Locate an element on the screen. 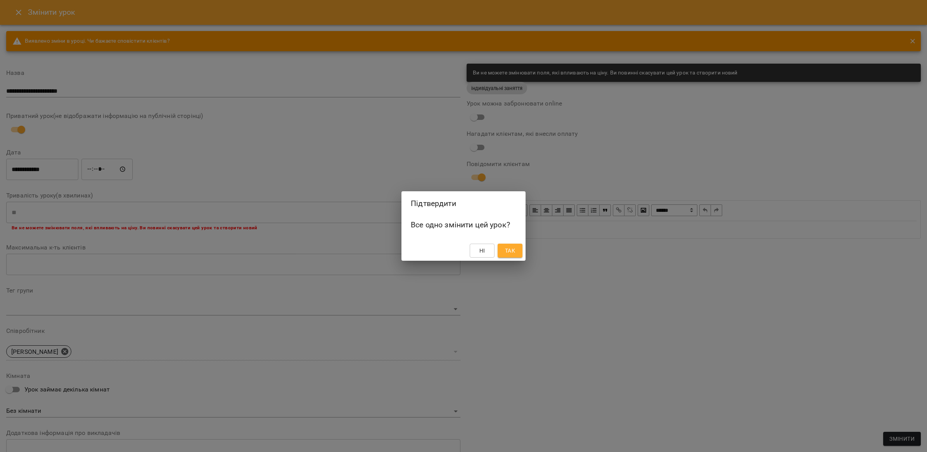 This screenshot has height=452, width=927. button: Ні is located at coordinates (482, 251).